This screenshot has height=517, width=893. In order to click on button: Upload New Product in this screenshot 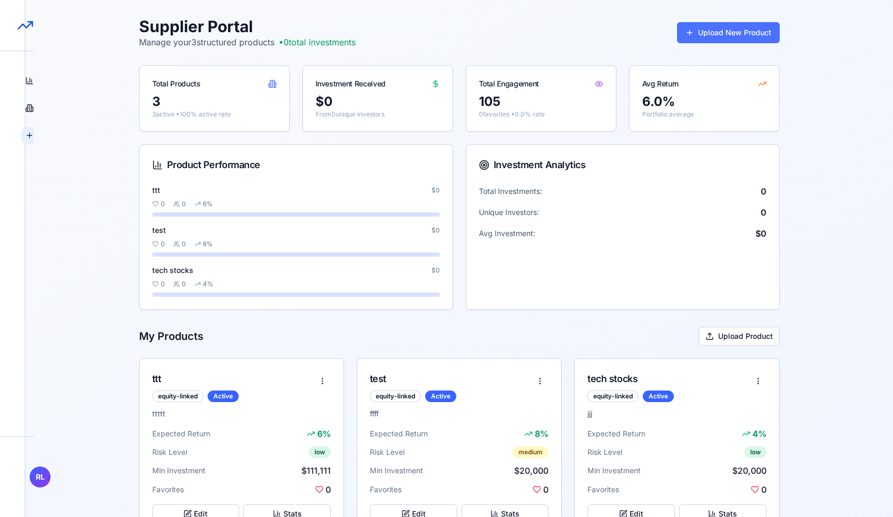, I will do `click(728, 33)`.